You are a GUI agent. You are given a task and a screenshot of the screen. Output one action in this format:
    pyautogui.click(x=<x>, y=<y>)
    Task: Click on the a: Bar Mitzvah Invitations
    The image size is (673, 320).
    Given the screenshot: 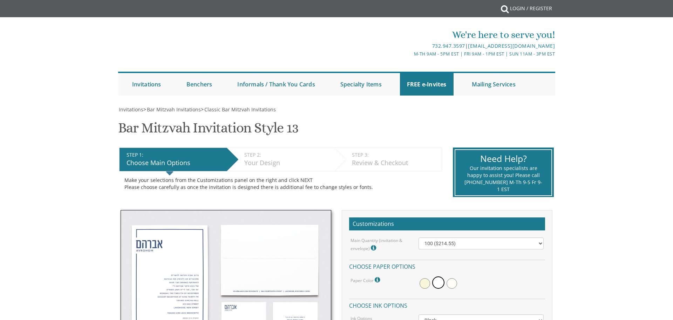 What is the action you would take?
    pyautogui.click(x=174, y=109)
    